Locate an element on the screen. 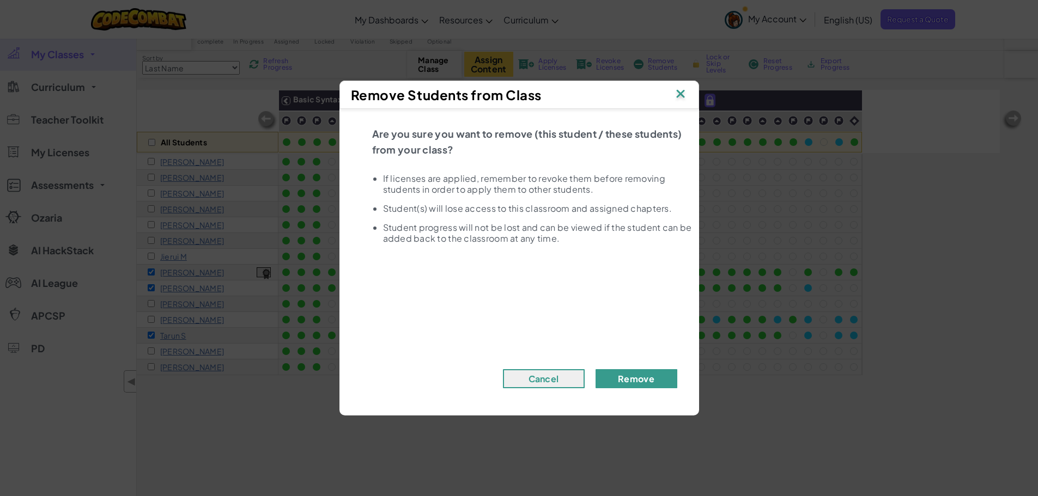 The height and width of the screenshot is (496, 1038). span: Remove Students from Class is located at coordinates (446, 95).